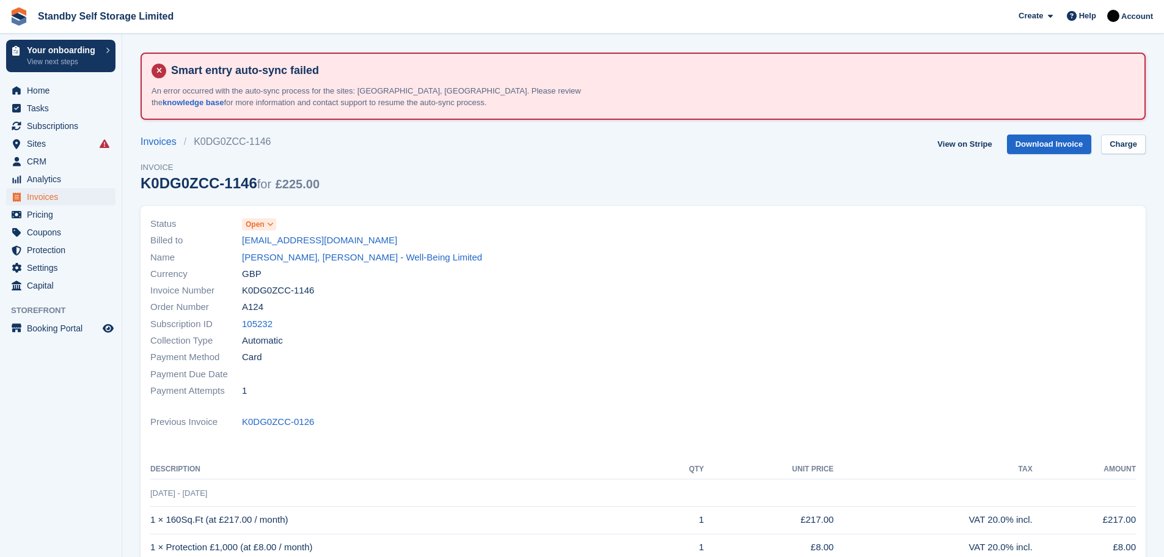 Image resolution: width=1164 pixels, height=557 pixels. What do you see at coordinates (196, 324) in the screenshot?
I see `span: Subscription ID` at bounding box center [196, 324].